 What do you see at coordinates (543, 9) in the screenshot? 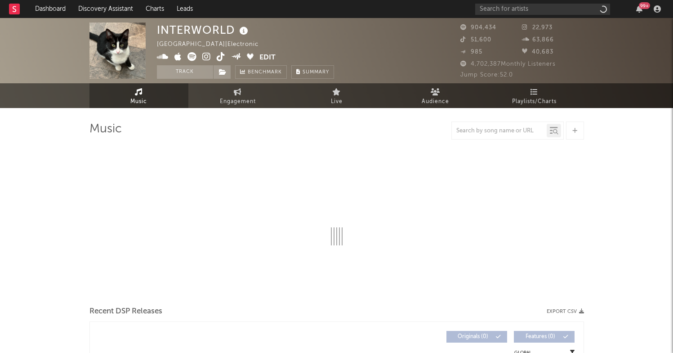
I see `input: Search for artists` at bounding box center [543, 9].